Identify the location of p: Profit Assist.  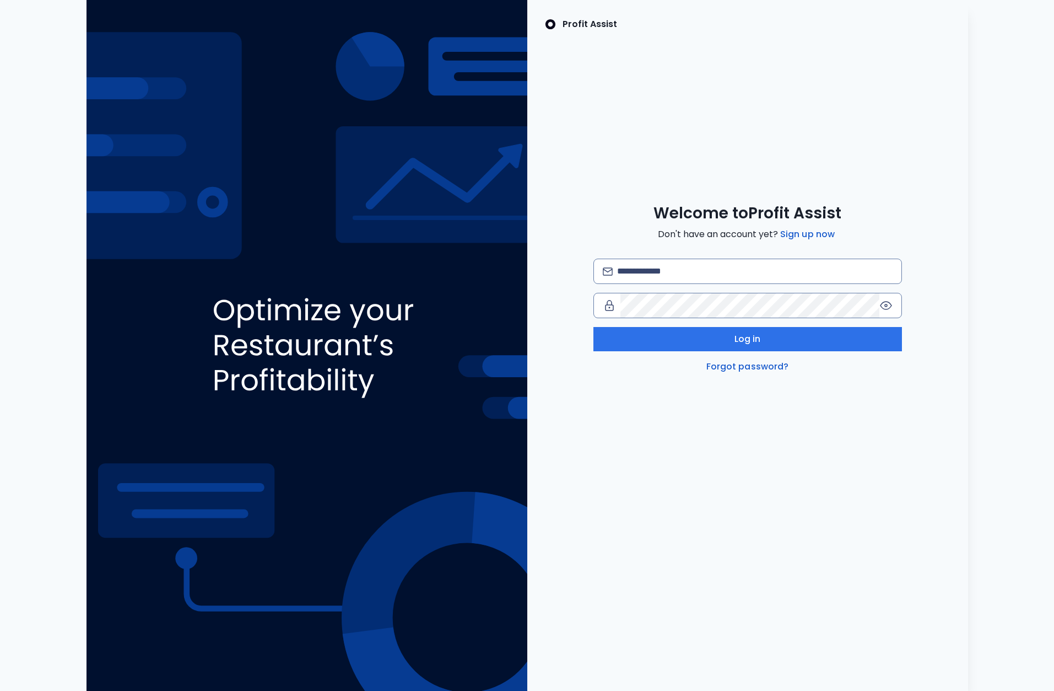
(590, 24).